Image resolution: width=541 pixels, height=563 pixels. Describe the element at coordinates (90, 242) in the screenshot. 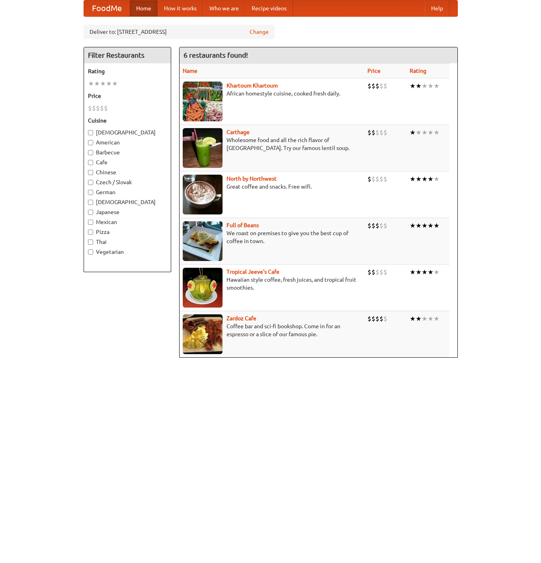

I see `input: Thai` at that location.